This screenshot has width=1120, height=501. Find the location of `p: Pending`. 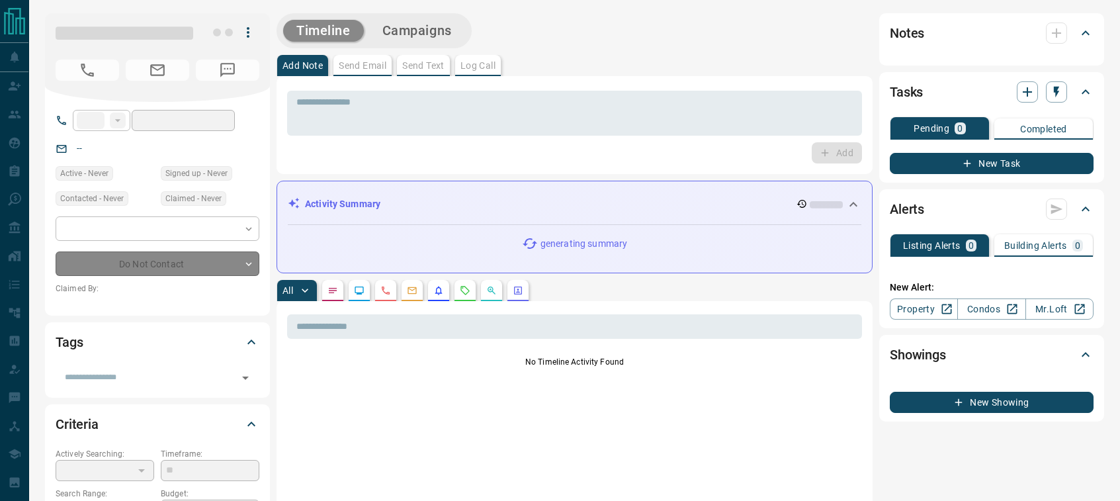

p: Pending is located at coordinates (931, 128).